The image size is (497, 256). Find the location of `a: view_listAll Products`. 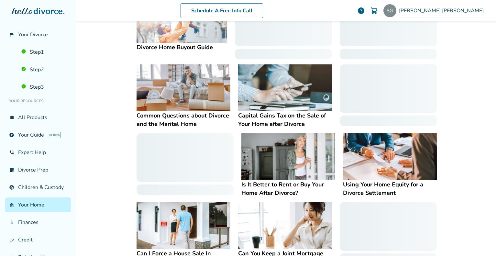

a: view_listAll Products is located at coordinates (38, 117).